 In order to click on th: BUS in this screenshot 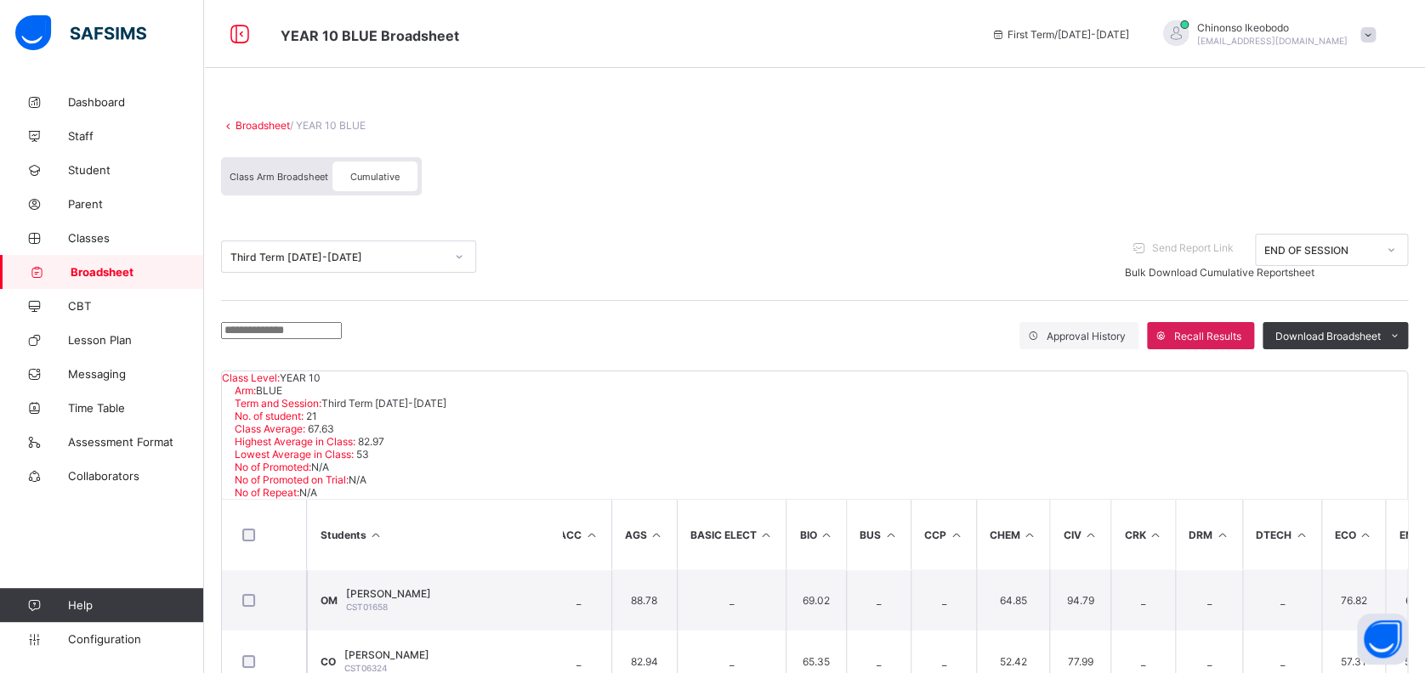, I will do `click(878, 535)`.